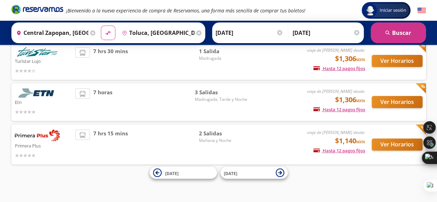 The image size is (437, 202). I want to click on span: 3 Salidas, so click(221, 92).